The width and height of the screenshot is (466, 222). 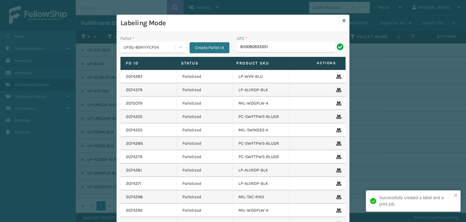 What do you see at coordinates (314, 63) in the screenshot?
I see `span: Actions` at bounding box center [314, 63].